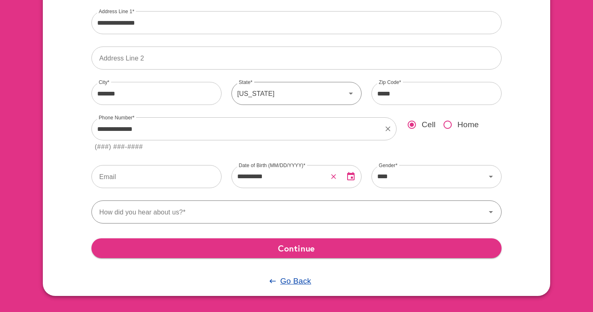 This screenshot has width=593, height=312. Describe the element at coordinates (296, 248) in the screenshot. I see `span: Continue` at that location.